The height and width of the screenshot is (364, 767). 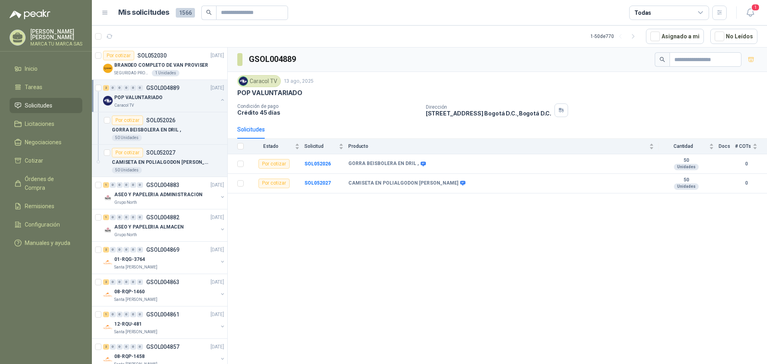 I want to click on span: Estado, so click(x=271, y=146).